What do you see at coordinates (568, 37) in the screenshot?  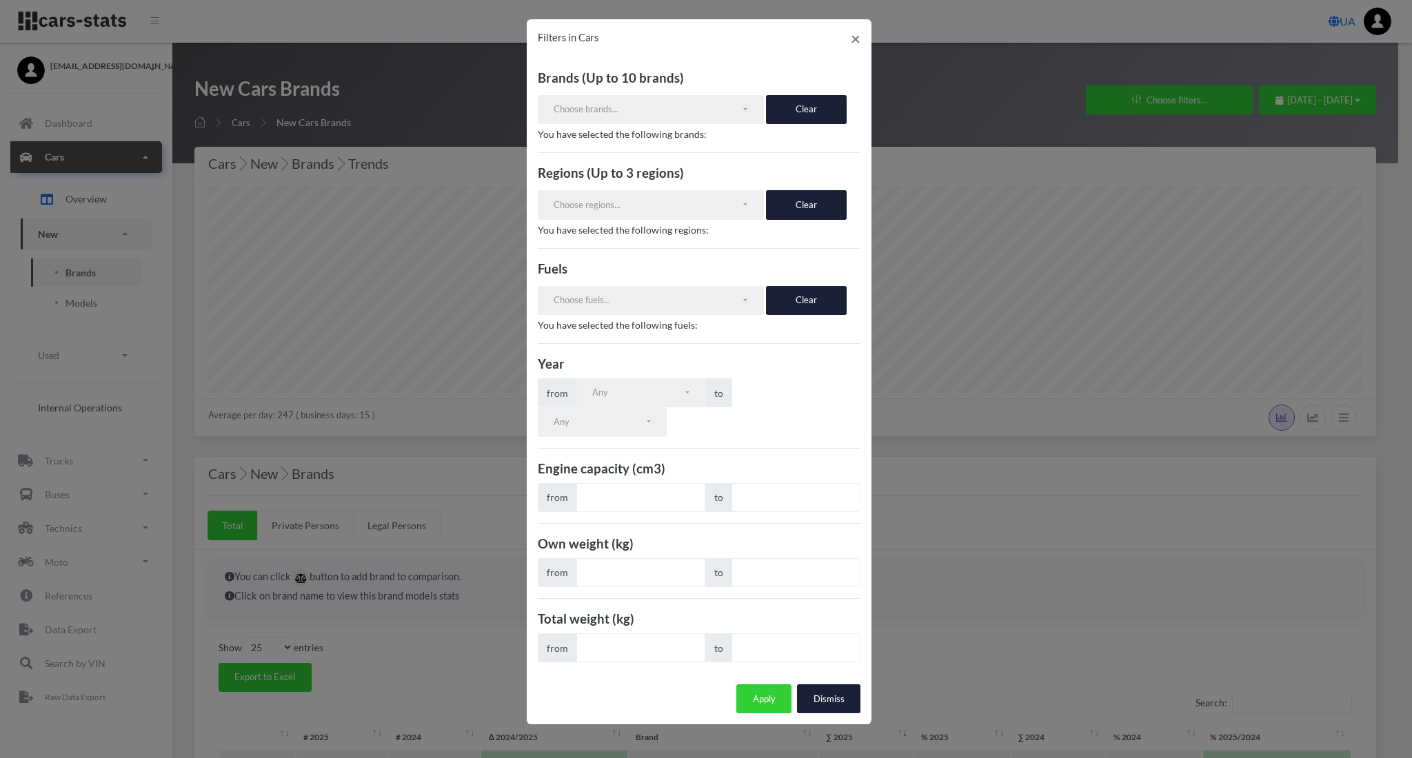 I see `span: Filters in Cars` at bounding box center [568, 37].